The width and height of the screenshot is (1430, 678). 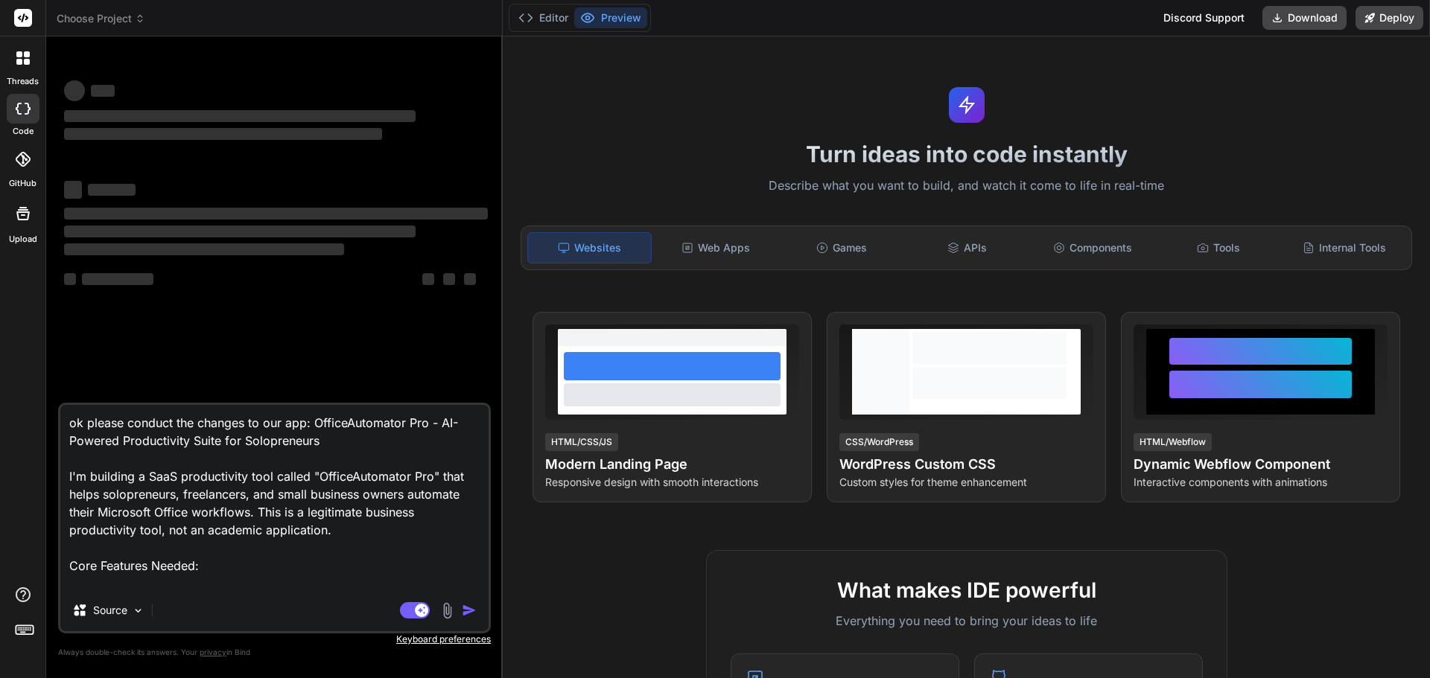 I want to click on h4: Modern Landing Page, so click(x=672, y=465).